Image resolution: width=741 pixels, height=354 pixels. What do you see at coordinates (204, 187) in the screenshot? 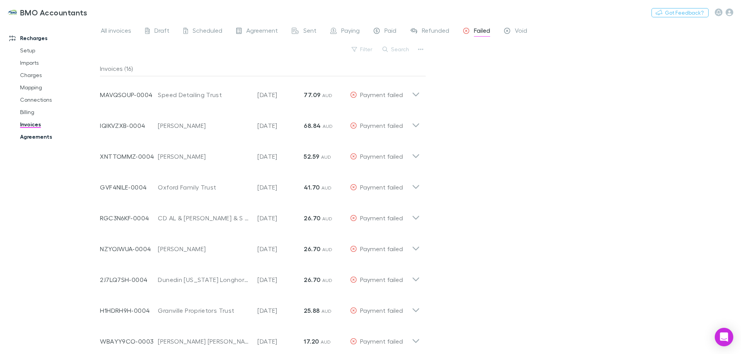
I see `div: Oxford Family Trust` at bounding box center [204, 187].